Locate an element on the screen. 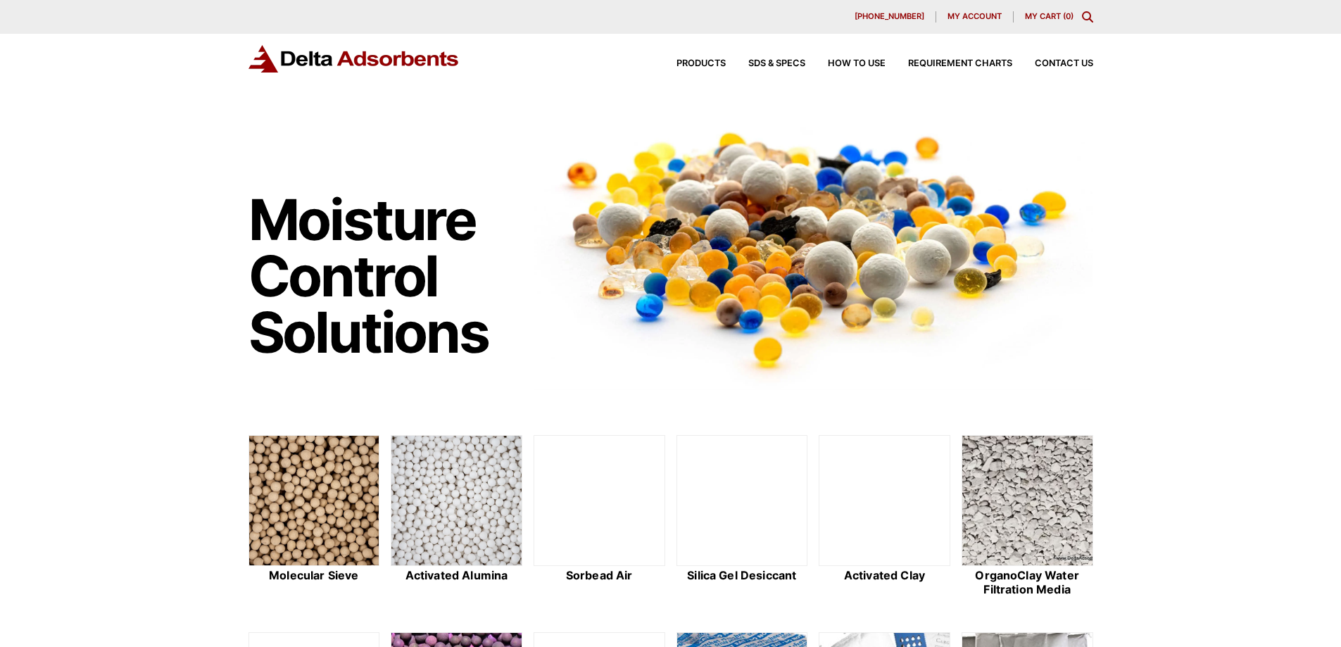 The width and height of the screenshot is (1341, 647). a: OrganoClay Water Filtration Media is located at coordinates (1027, 517).